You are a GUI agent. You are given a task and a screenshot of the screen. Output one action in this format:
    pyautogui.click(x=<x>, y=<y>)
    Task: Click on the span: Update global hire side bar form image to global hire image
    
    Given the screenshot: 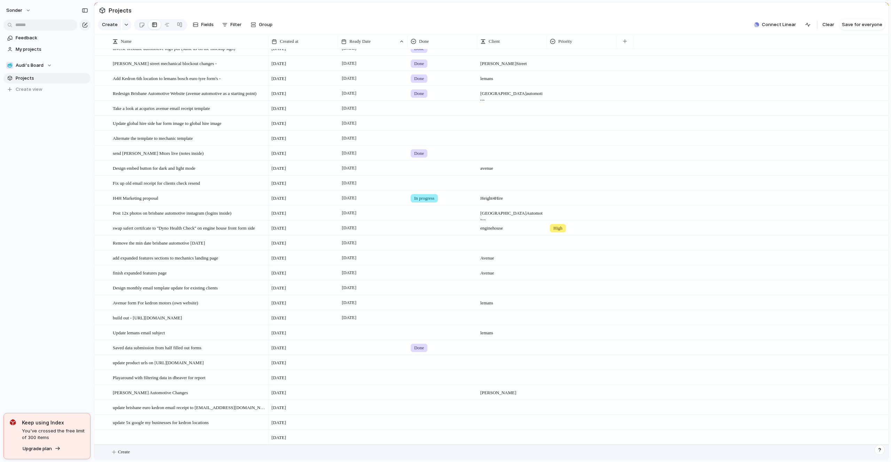 What is the action you would take?
    pyautogui.click(x=167, y=123)
    